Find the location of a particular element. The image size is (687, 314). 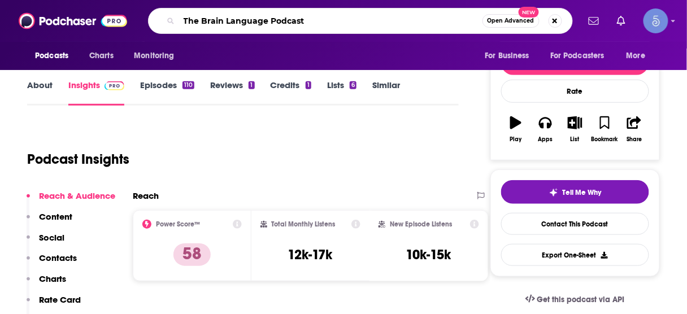

img: tell me why sparkle is located at coordinates (553, 193).